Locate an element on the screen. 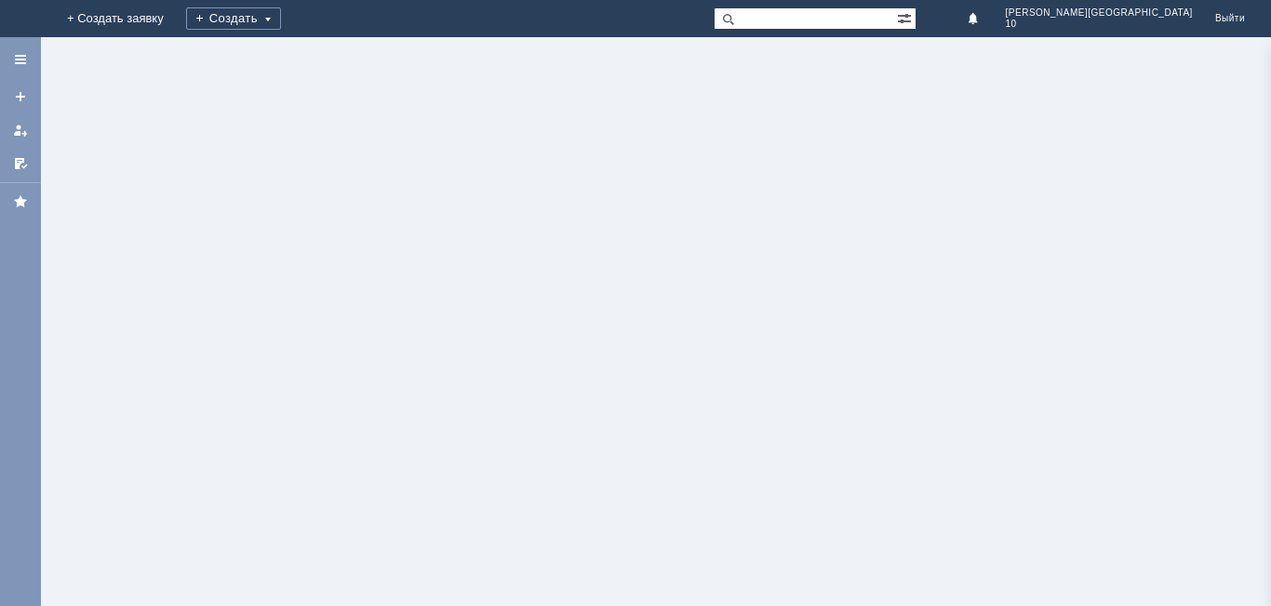  span: 10 is located at coordinates (1099, 24).